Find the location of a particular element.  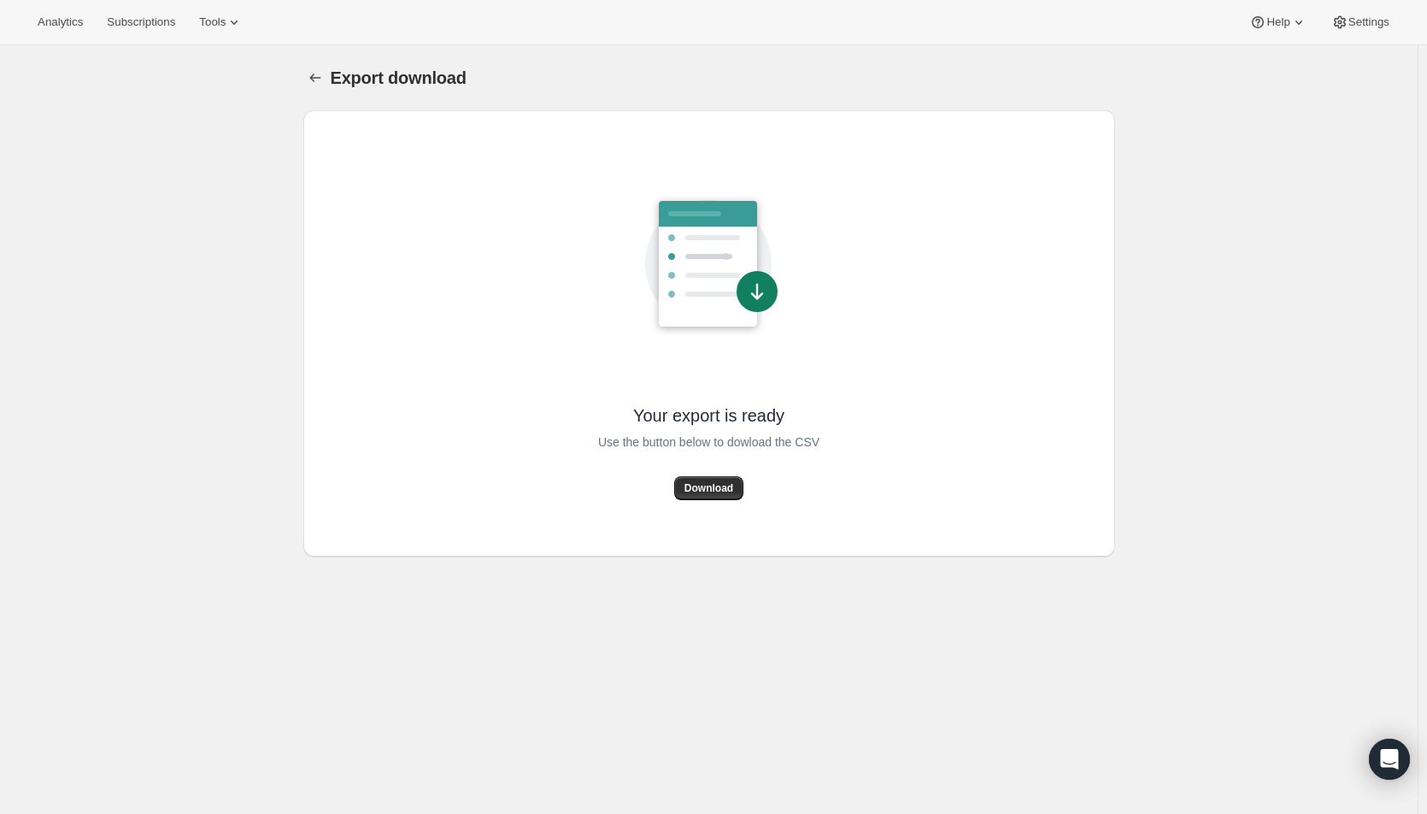

div: Open Intercom Messenger is located at coordinates (1390, 759).